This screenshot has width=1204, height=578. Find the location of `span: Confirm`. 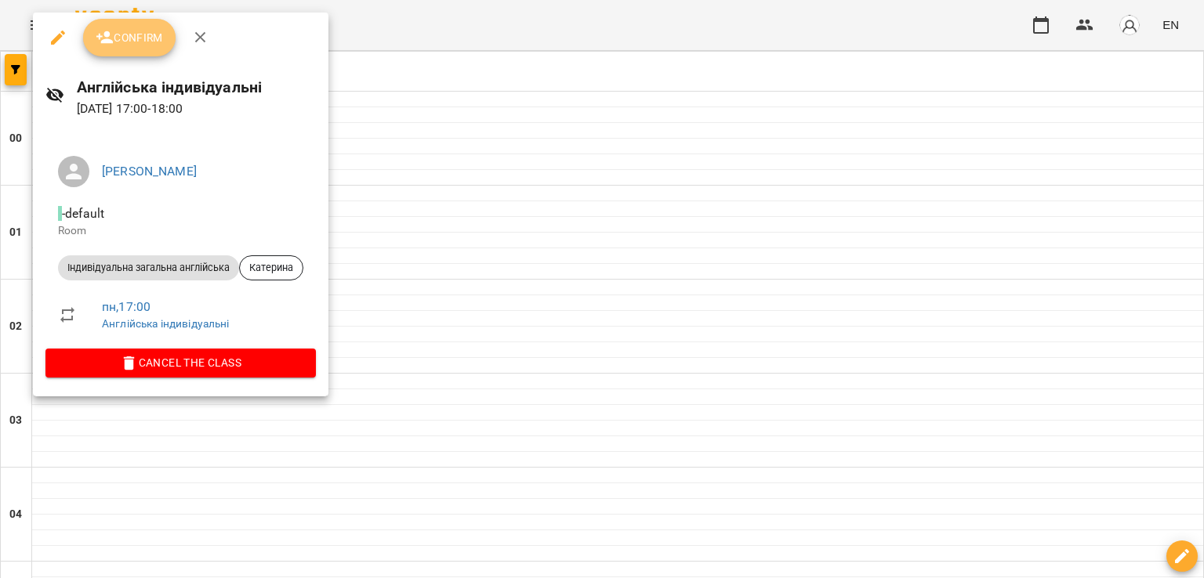

span: Confirm is located at coordinates (129, 38).